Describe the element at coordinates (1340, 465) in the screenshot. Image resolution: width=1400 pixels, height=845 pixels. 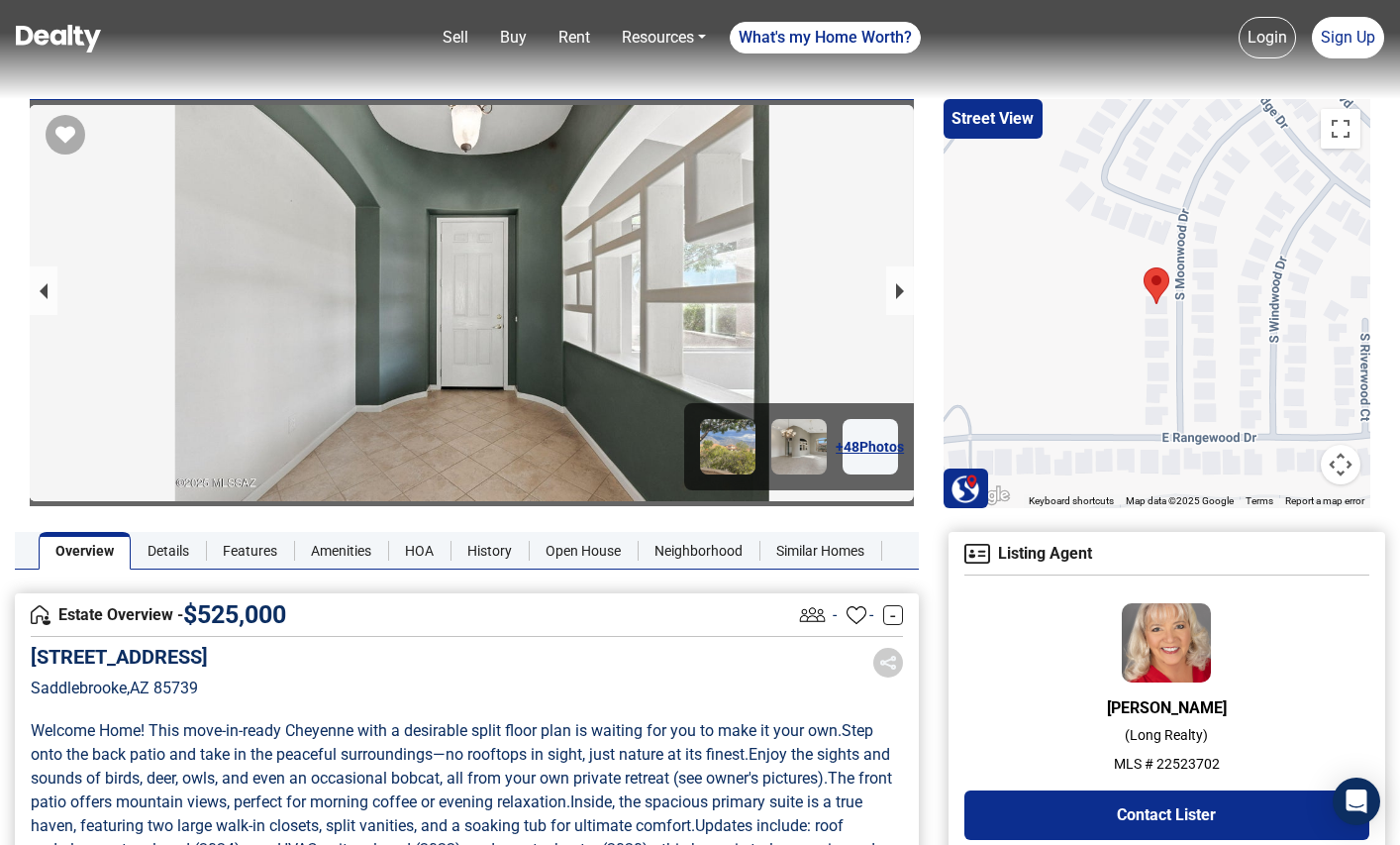
I see `button: Map camera controls` at that location.